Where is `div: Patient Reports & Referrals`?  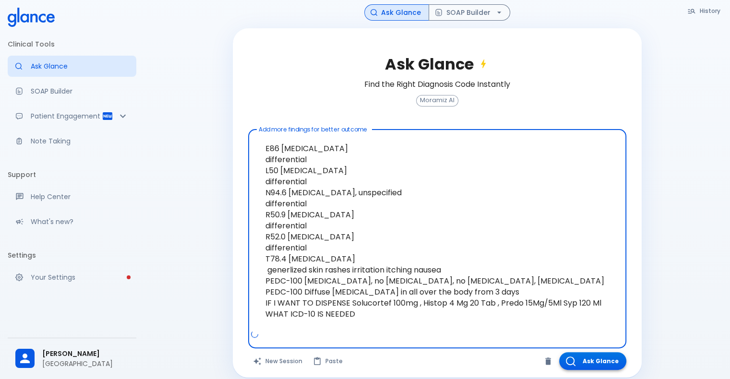
div: Patient Reports & Referrals is located at coordinates (72, 116).